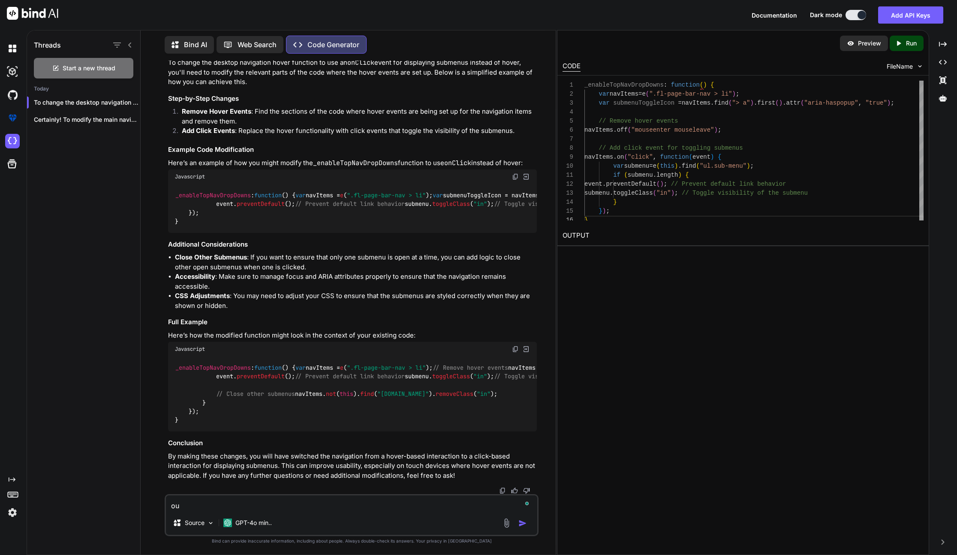 Image resolution: width=957 pixels, height=555 pixels. What do you see at coordinates (568, 193) in the screenshot?
I see `div: 13` at bounding box center [568, 193].